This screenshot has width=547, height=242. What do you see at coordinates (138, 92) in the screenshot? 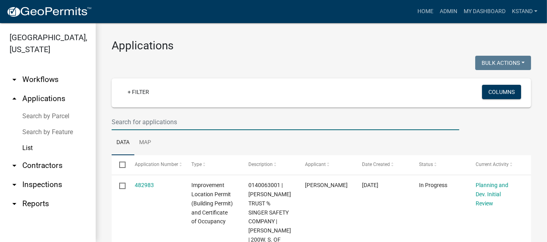
I see `a: + Filter` at bounding box center [138, 92].